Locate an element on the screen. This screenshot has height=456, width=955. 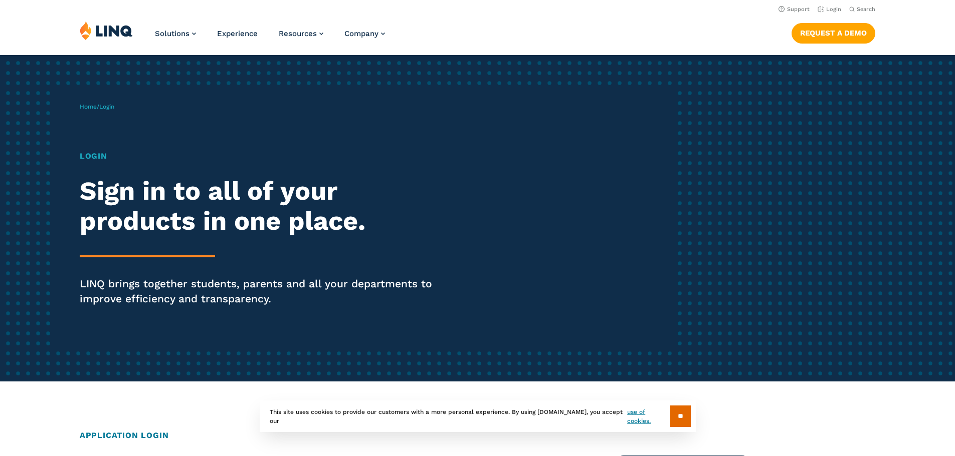
nav: Button Navigation is located at coordinates (833, 32).